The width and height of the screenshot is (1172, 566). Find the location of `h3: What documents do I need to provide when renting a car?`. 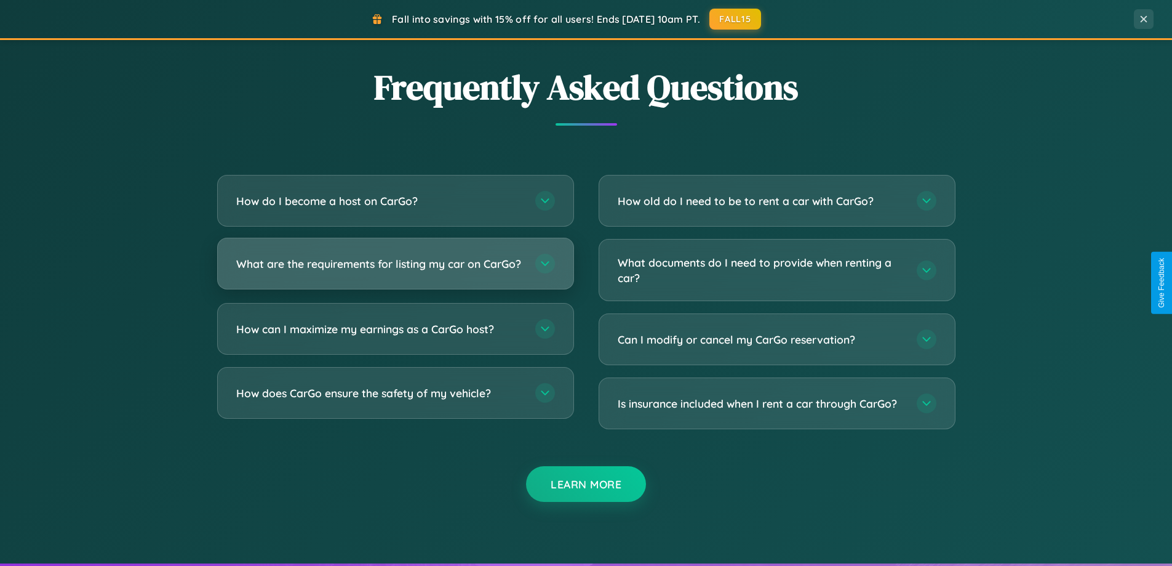

h3: What documents do I need to provide when renting a car? is located at coordinates (761, 270).